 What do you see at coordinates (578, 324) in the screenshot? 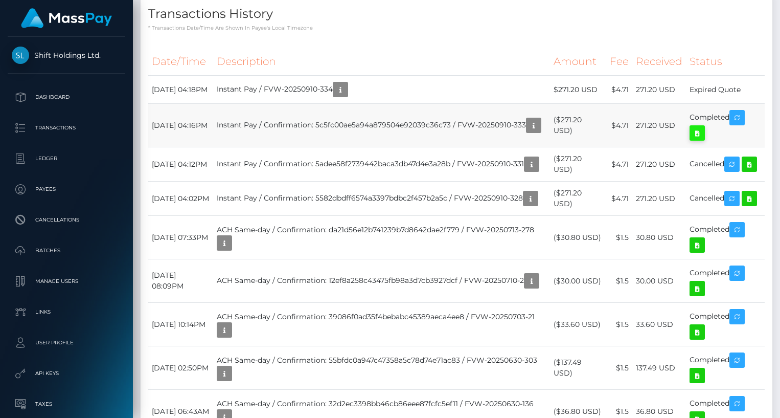
I see `td: ($33.60 USD)` at bounding box center [578, 324].